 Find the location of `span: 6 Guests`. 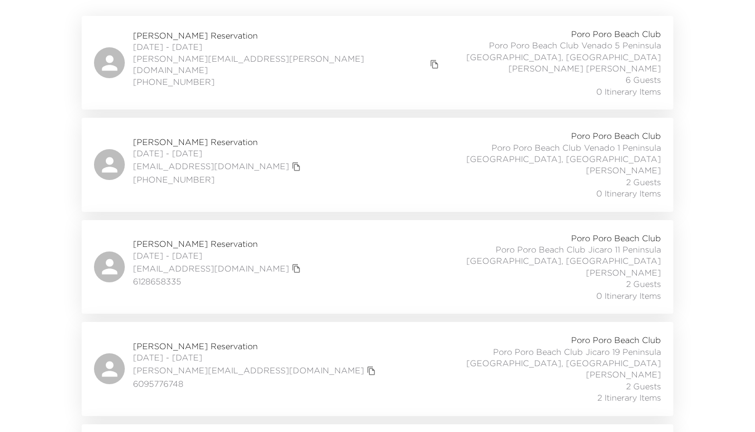

span: 6 Guests is located at coordinates (643, 80).